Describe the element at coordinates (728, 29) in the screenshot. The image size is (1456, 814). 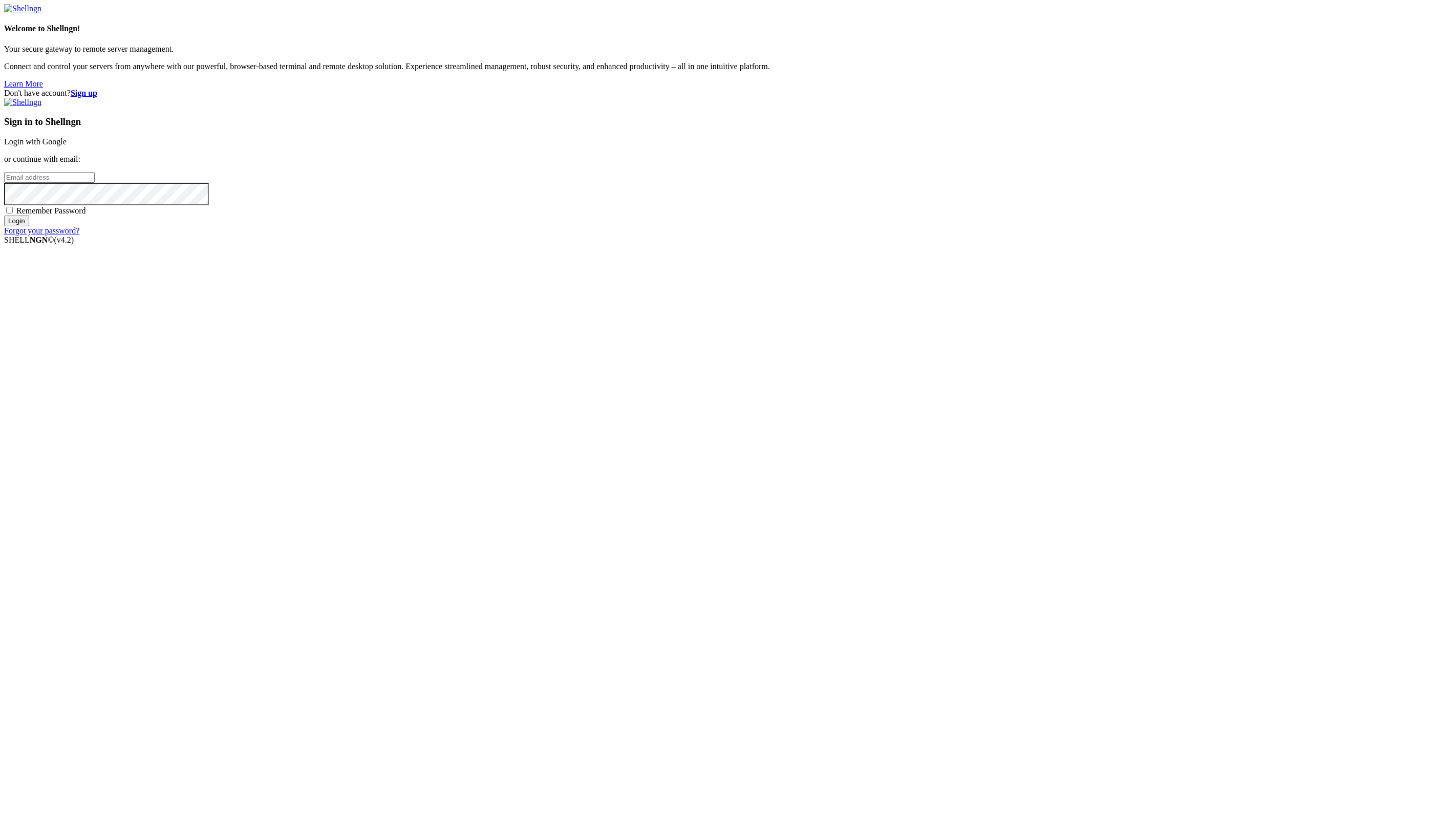
I see `h4: Welcome to Shellngn!` at that location.